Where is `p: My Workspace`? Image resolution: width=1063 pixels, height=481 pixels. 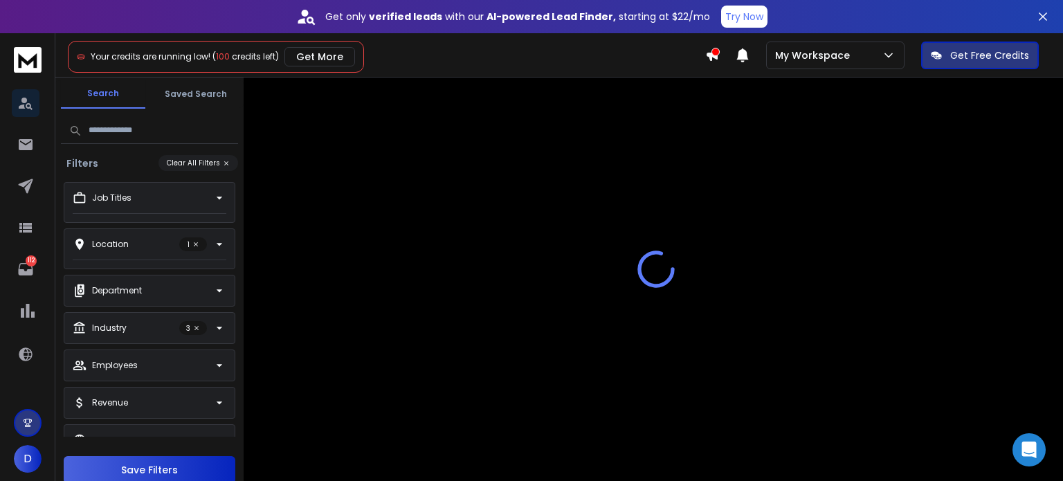 p: My Workspace is located at coordinates (815, 55).